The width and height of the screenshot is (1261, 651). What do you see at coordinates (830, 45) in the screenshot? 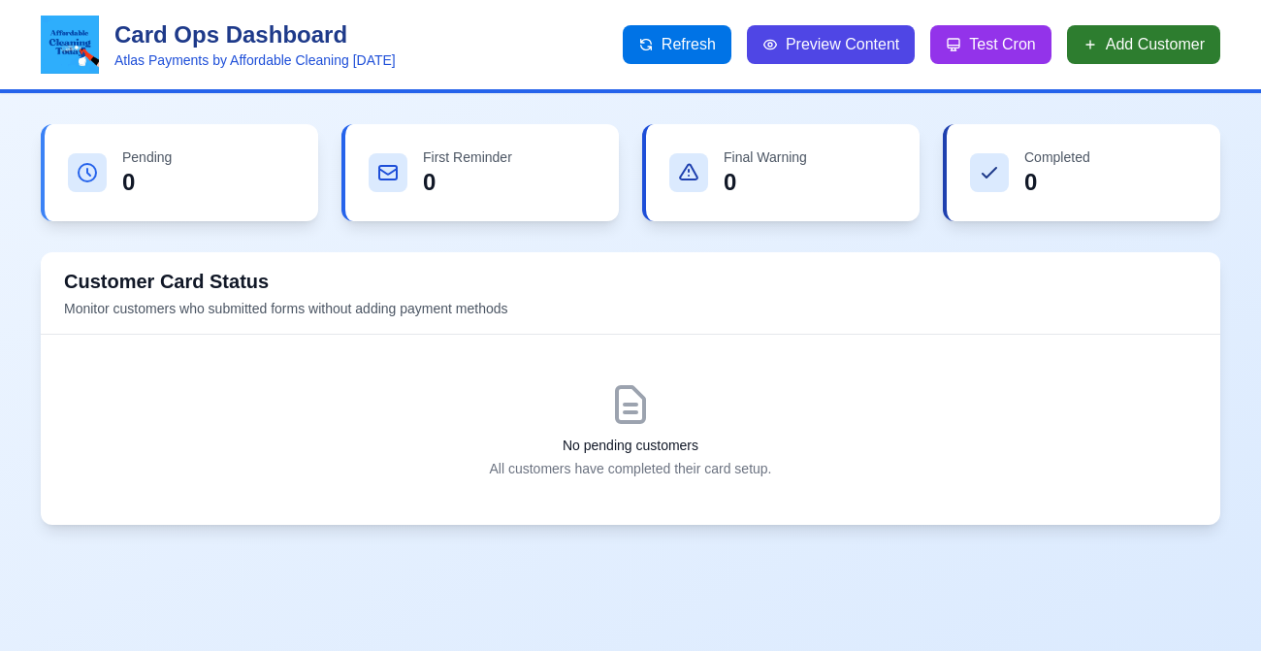
I see `button: Preview Content` at bounding box center [830, 45].